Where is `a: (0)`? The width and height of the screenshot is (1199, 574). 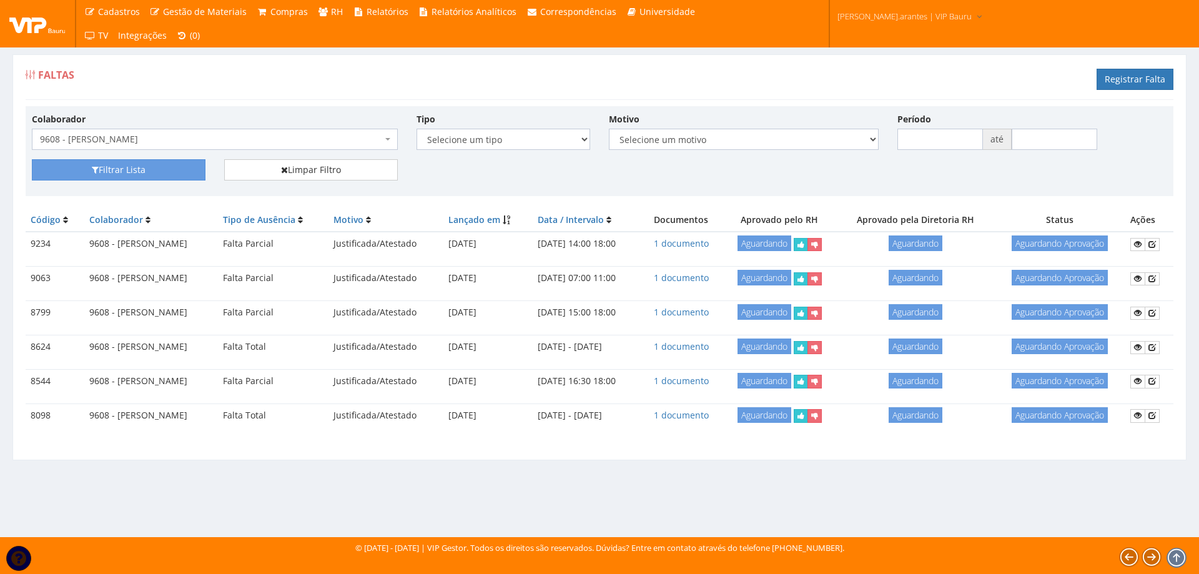 a: (0) is located at coordinates (189, 36).